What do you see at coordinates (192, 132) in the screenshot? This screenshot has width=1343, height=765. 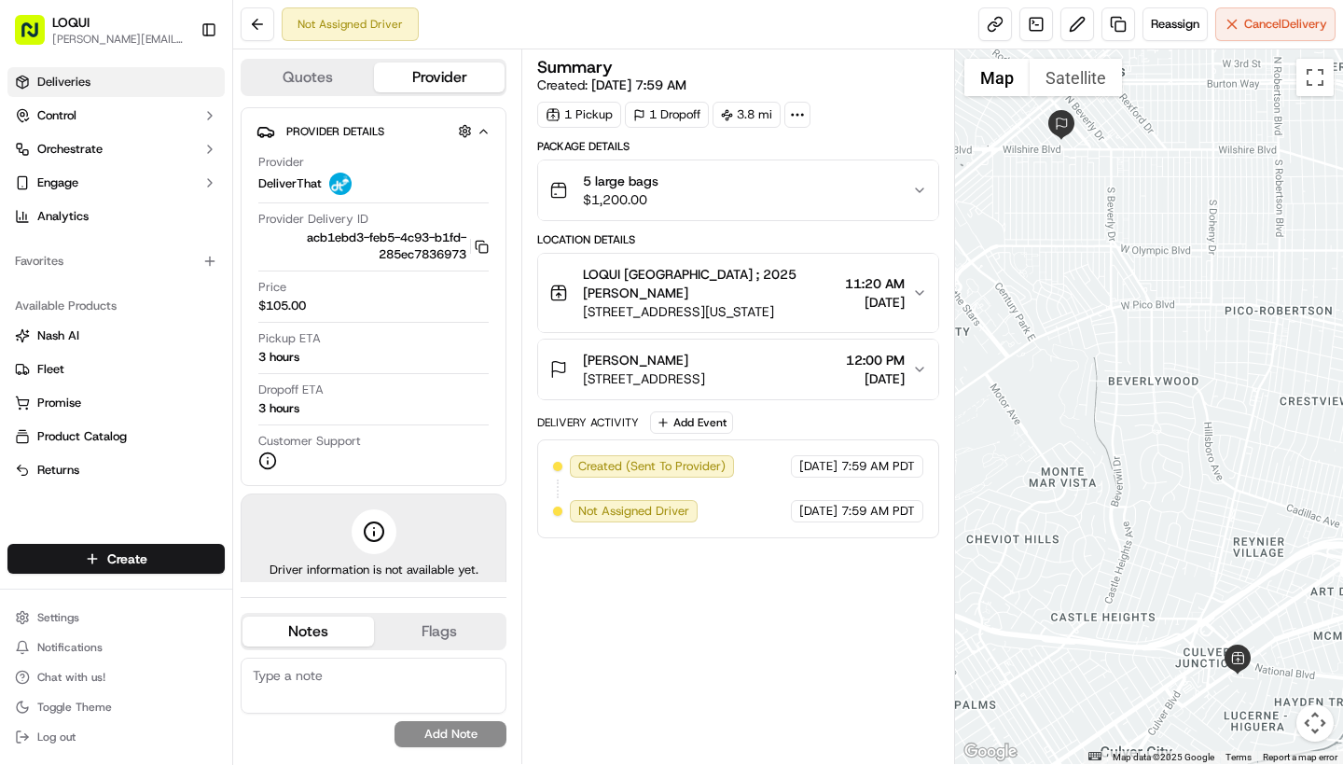 I see `input: Got a question? Start typing here...` at bounding box center [192, 132].